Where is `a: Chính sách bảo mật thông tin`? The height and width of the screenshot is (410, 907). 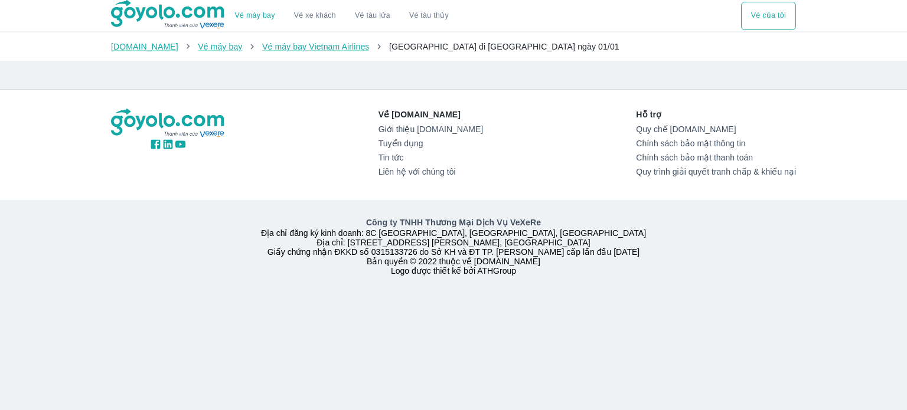 a: Chính sách bảo mật thông tin is located at coordinates (716, 143).